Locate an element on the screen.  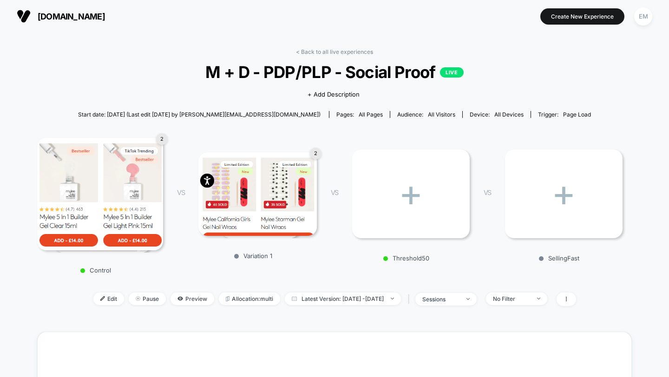
span: Edit is located at coordinates (109, 299).